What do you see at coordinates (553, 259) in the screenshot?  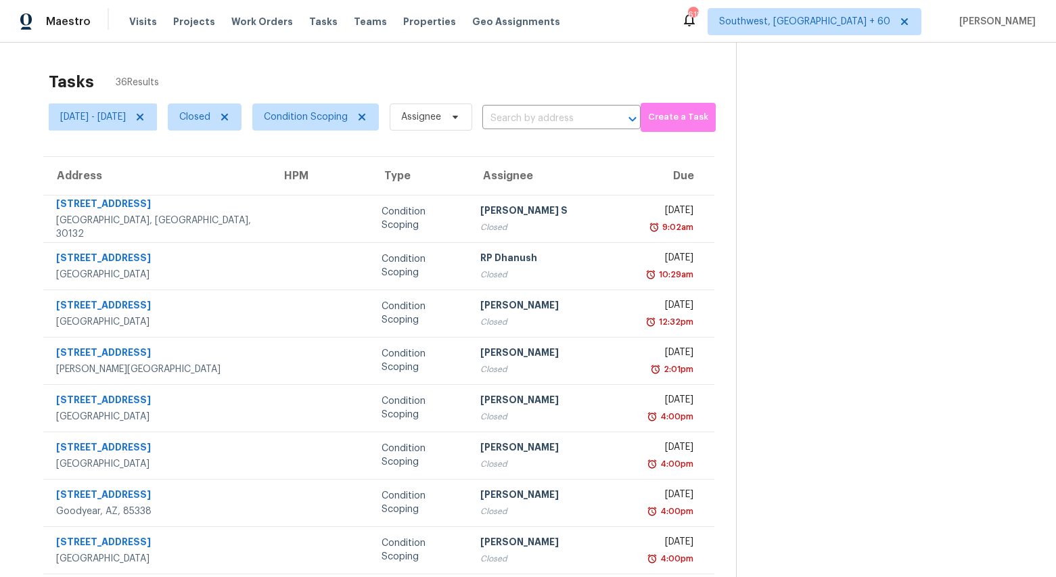 I see `div: RP Dhanush` at bounding box center [553, 259].